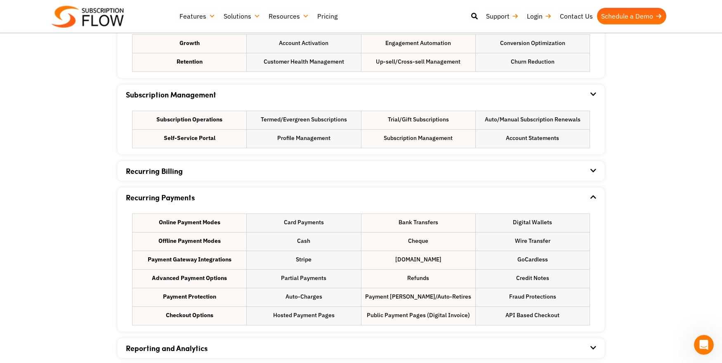 The width and height of the screenshot is (722, 363). I want to click on strong: Payment Protection, so click(189, 296).